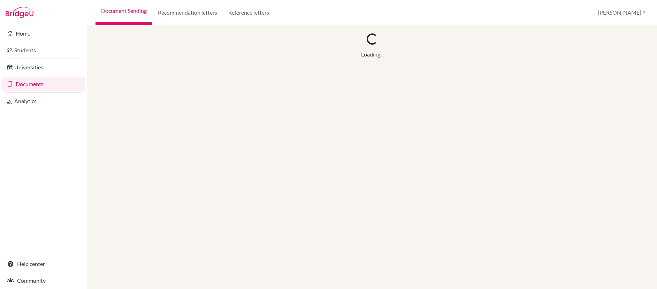  Describe the element at coordinates (20, 13) in the screenshot. I see `img: Bridge-U` at that location.